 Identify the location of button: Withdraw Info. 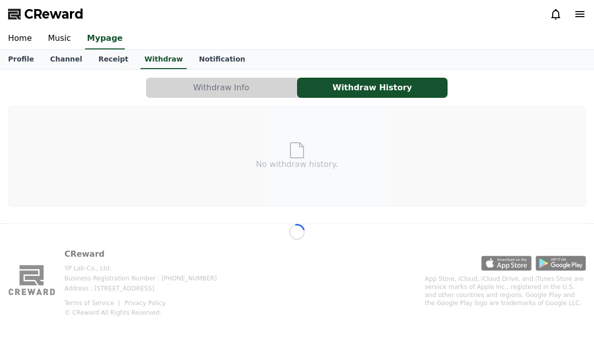
(221, 88).